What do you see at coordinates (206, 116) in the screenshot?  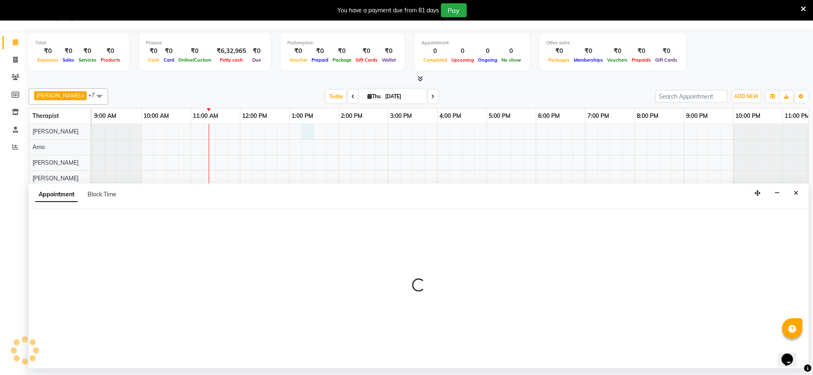 I see `a: 11:00 AM` at bounding box center [206, 116].